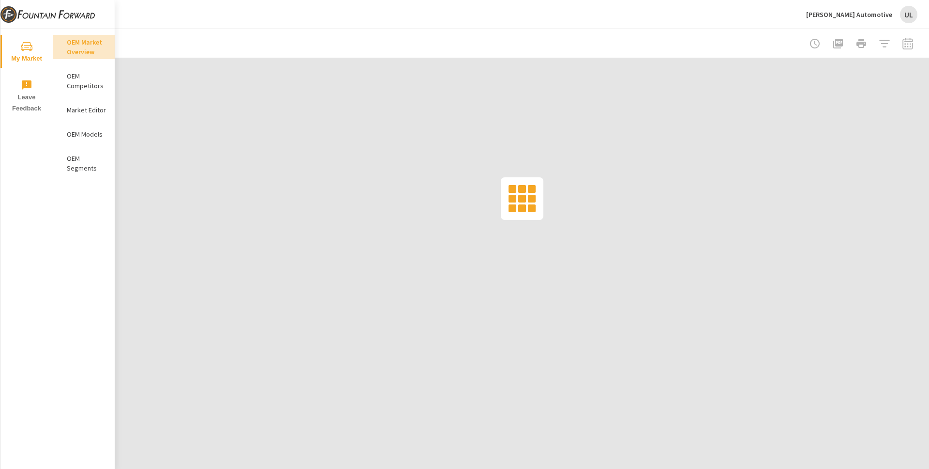 This screenshot has width=929, height=469. Describe the element at coordinates (84, 47) in the screenshot. I see `div: OEM Market Overview` at that location.